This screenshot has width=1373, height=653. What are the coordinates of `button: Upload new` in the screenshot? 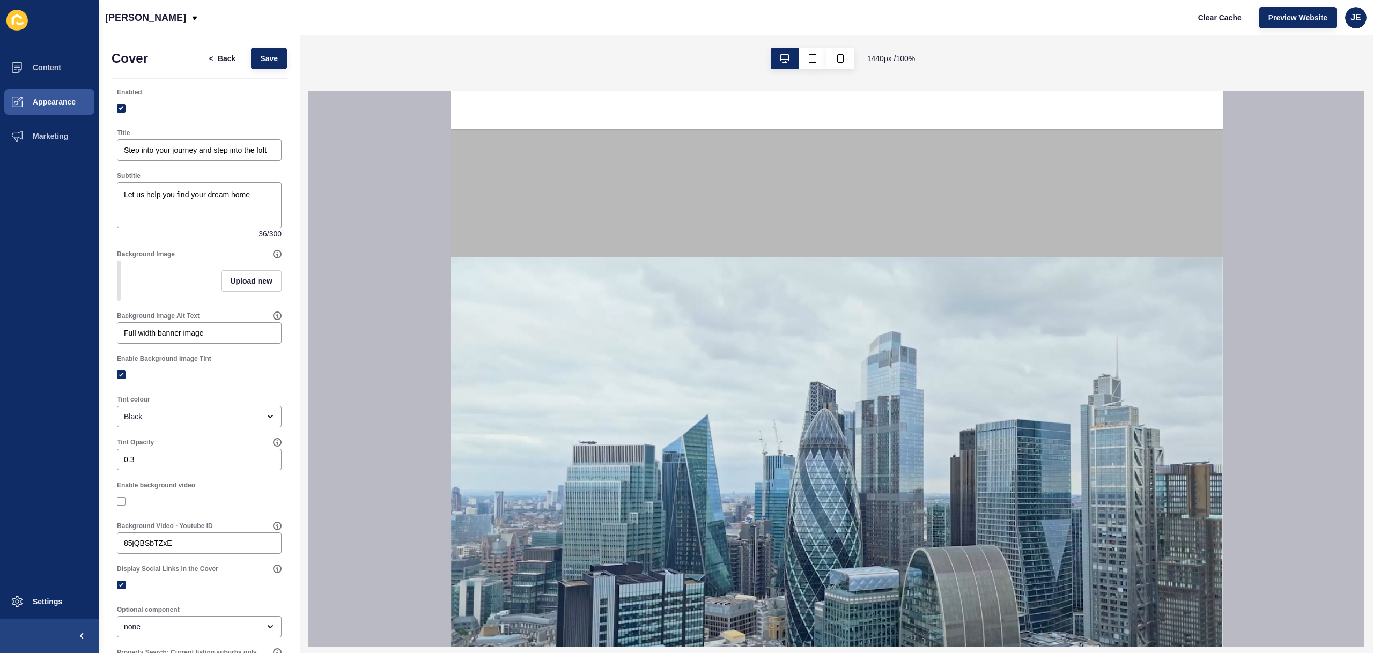 It's located at (251, 281).